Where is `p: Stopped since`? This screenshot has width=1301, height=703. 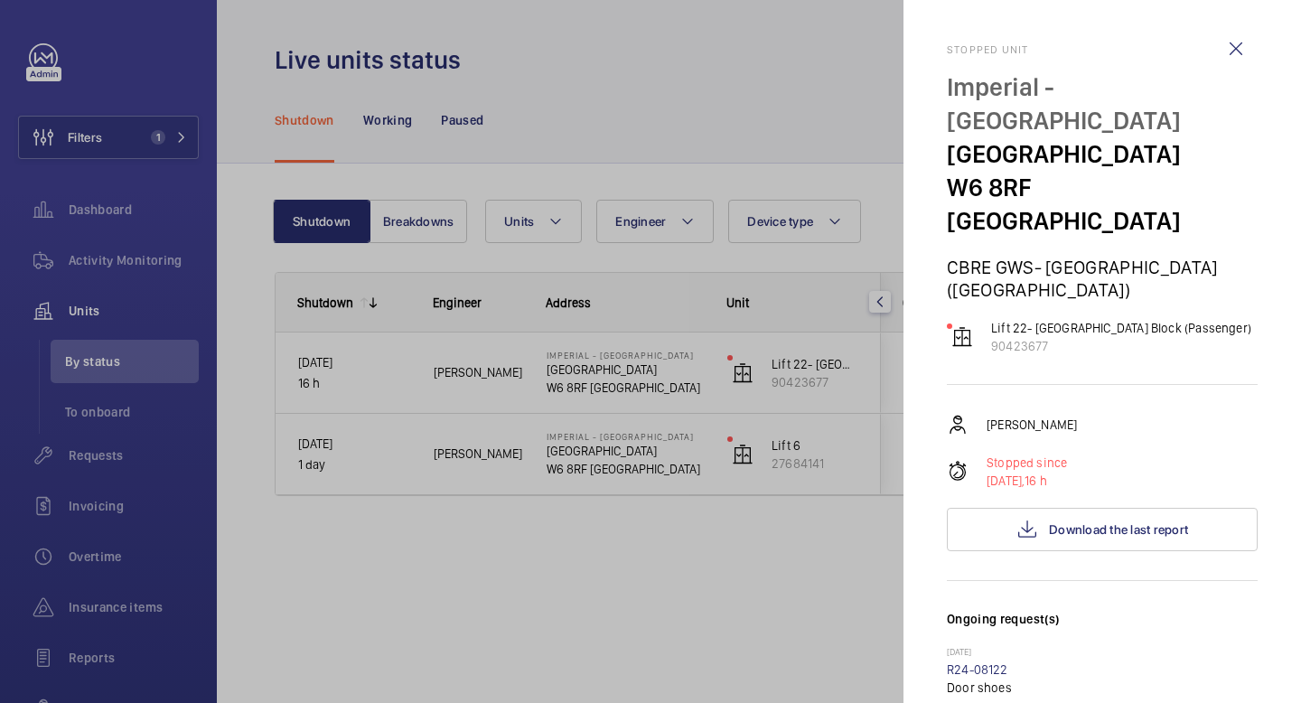
p: Stopped since is located at coordinates (1026, 462).